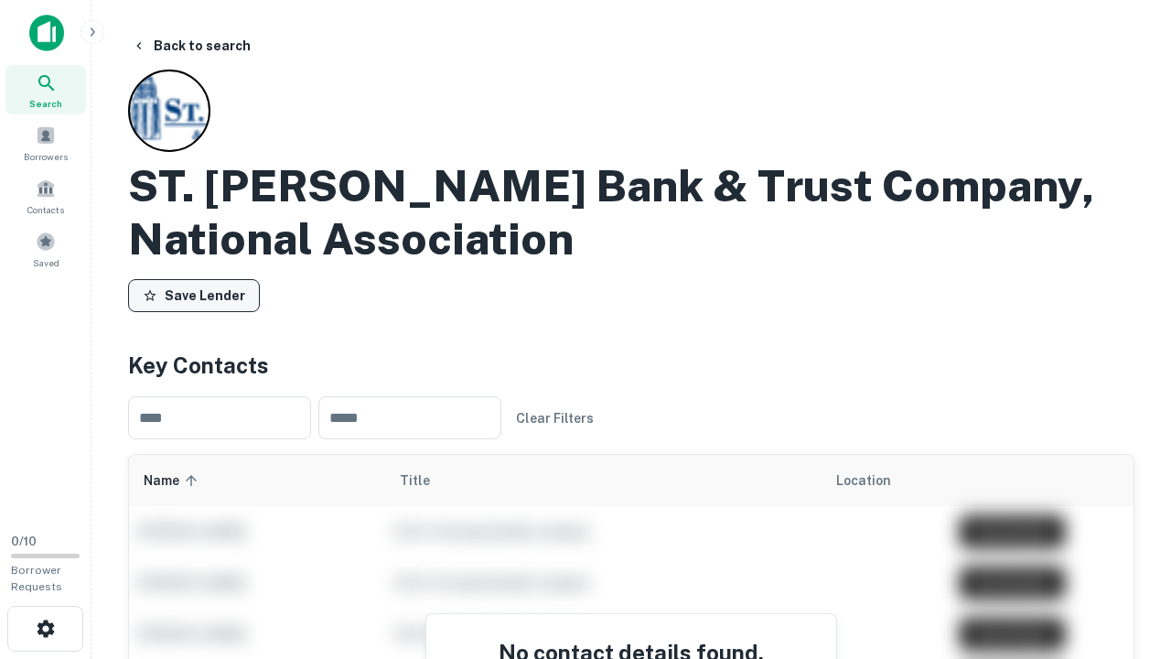 The height and width of the screenshot is (659, 1171). I want to click on div: Borrowers, so click(46, 143).